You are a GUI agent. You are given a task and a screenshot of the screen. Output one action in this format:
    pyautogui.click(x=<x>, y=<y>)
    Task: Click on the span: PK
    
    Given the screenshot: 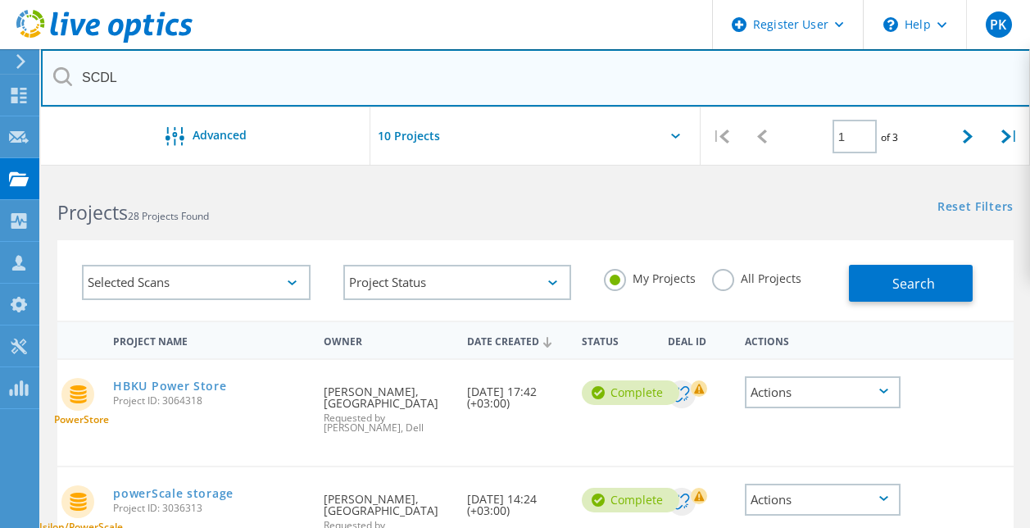 What is the action you would take?
    pyautogui.click(x=998, y=25)
    